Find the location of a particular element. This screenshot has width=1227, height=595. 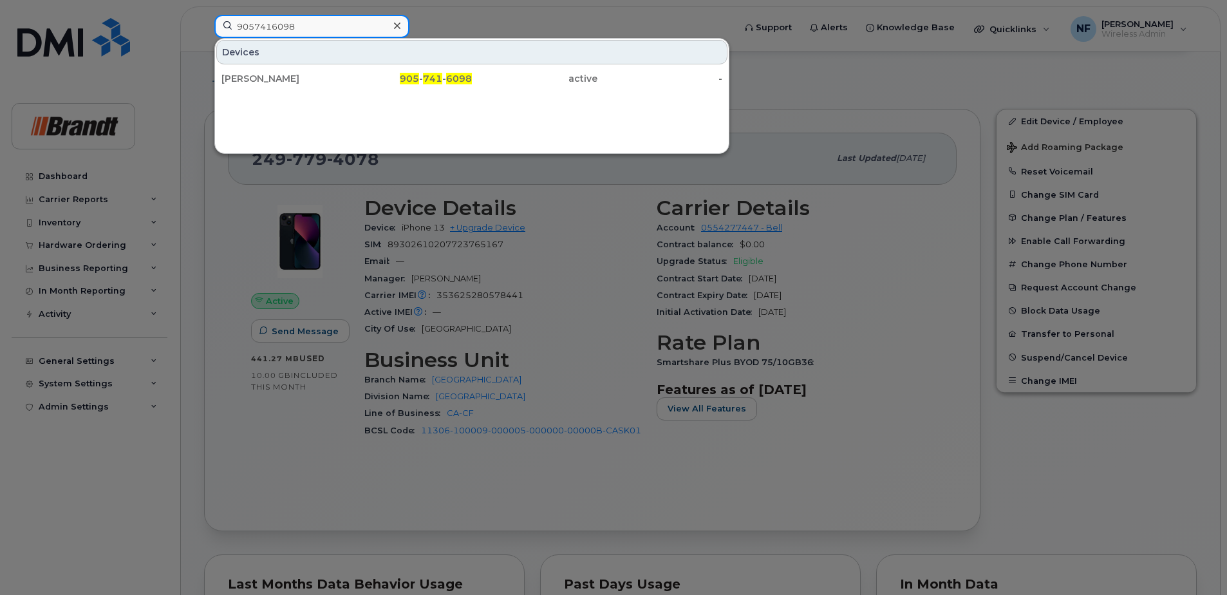

span: 6098 is located at coordinates (459, 79).